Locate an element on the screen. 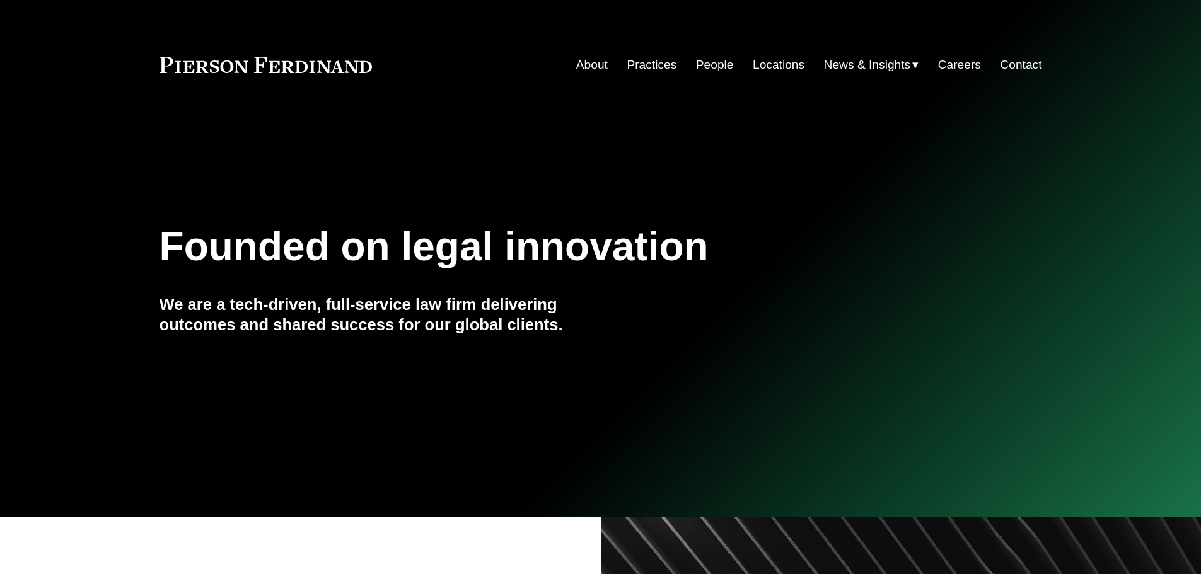  a: Careers is located at coordinates (959, 65).